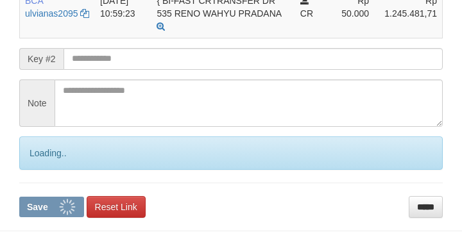 Image resolution: width=462 pixels, height=246 pixels. What do you see at coordinates (85, 13) in the screenshot?
I see `a: Copy ulvianas2095 to clipboard` at bounding box center [85, 13].